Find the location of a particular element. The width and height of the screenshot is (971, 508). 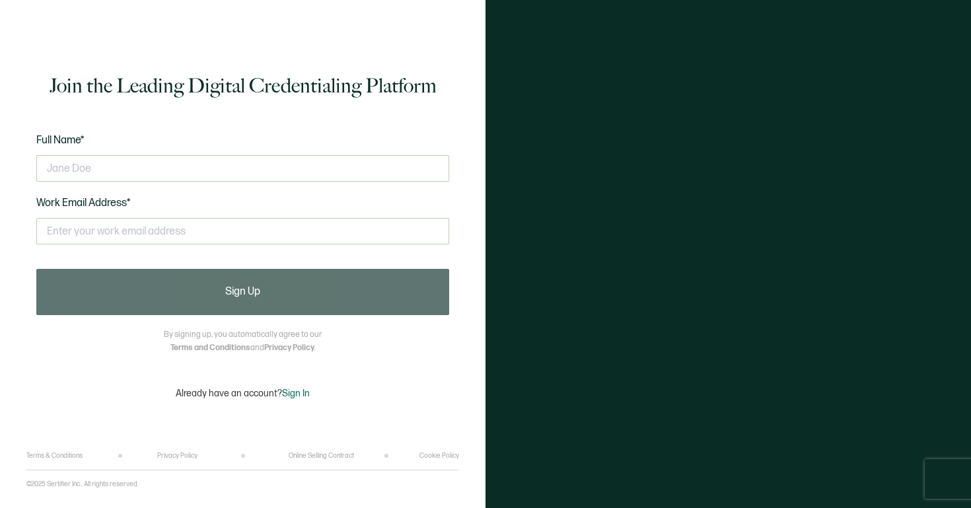

input: Jane Doe is located at coordinates (242, 168).